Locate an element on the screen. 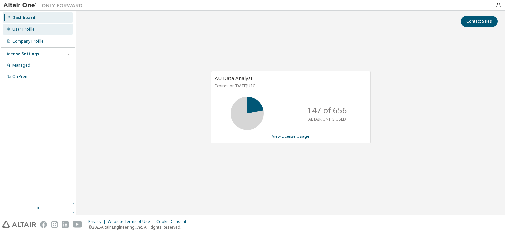 This screenshot has width=505, height=234. img: youtube.svg is located at coordinates (77, 224).